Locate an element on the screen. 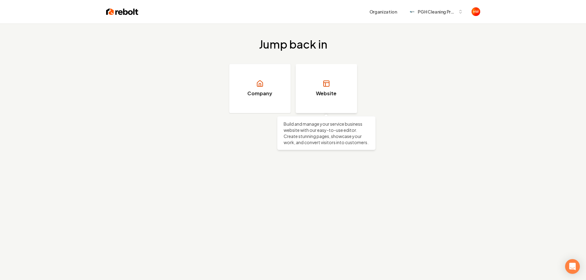  div: Open Intercom Messenger is located at coordinates (573, 267).